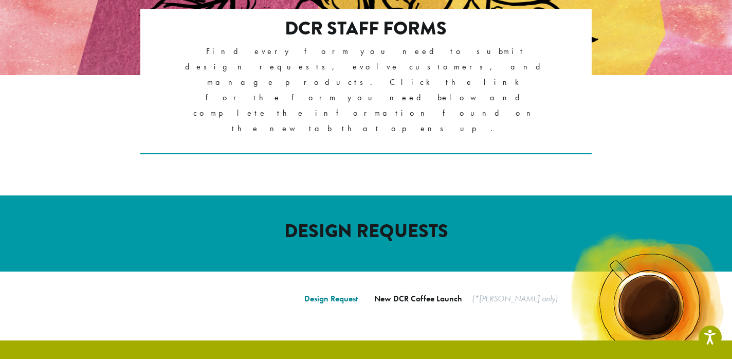 Image resolution: width=732 pixels, height=359 pixels. I want to click on h2: DESIGN REQUESTS, so click(366, 231).